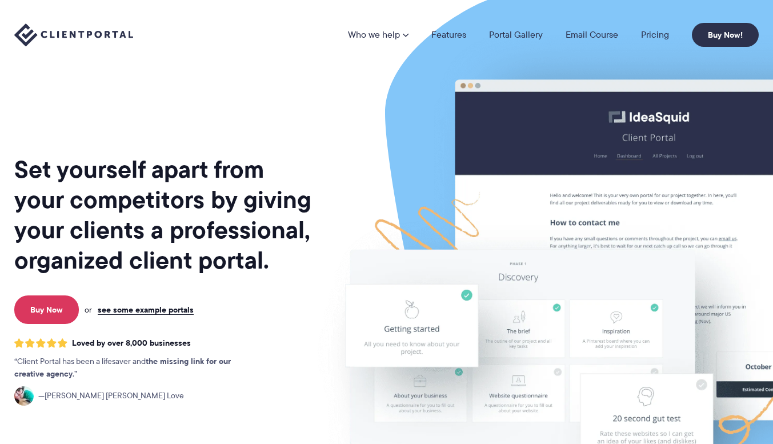  I want to click on span: or, so click(88, 310).